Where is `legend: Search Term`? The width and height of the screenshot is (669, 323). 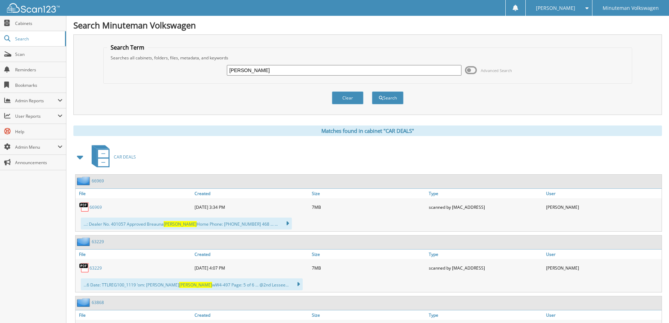 legend: Search Term is located at coordinates (128, 47).